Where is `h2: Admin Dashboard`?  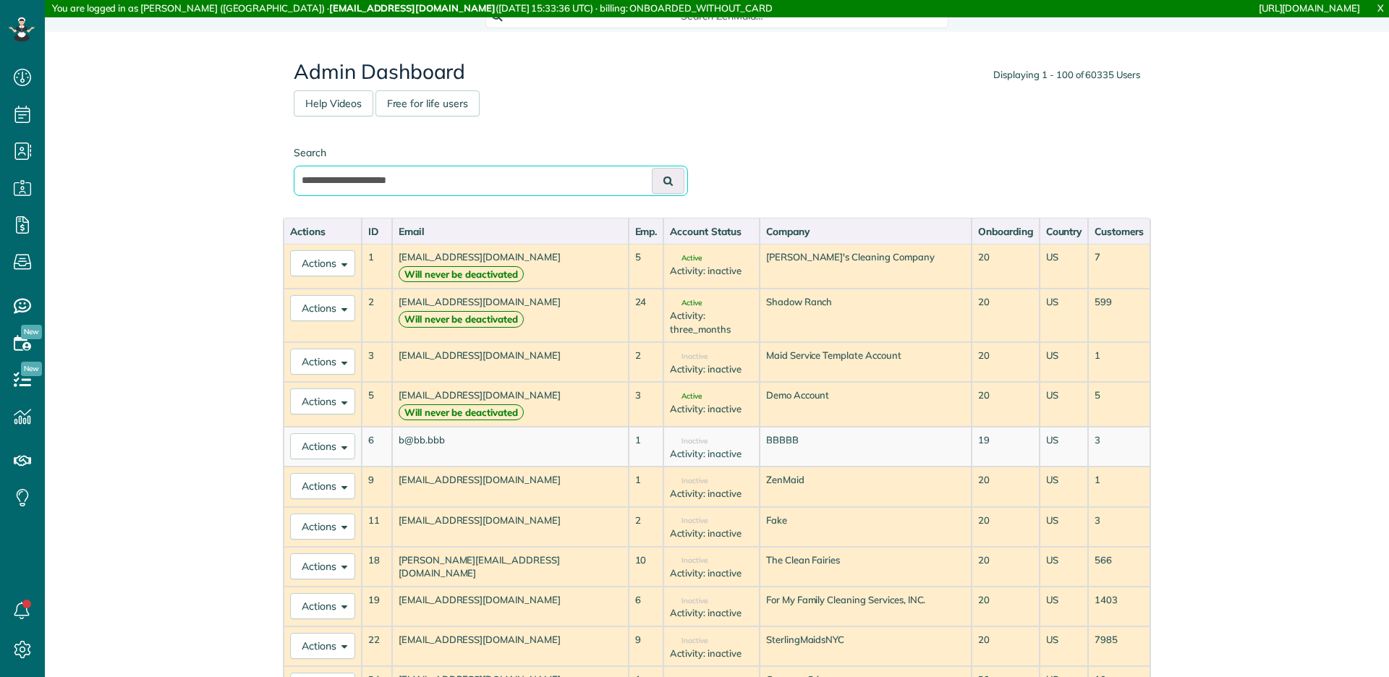 h2: Admin Dashboard is located at coordinates (717, 72).